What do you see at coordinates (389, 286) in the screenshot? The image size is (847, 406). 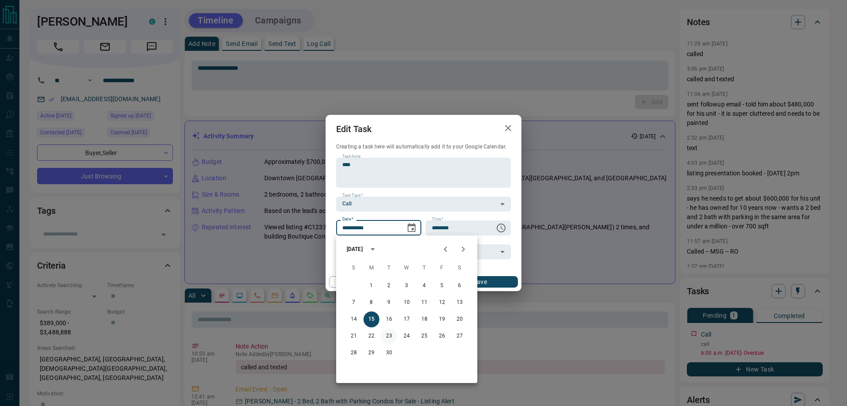 I see `button: 2` at bounding box center [389, 286].